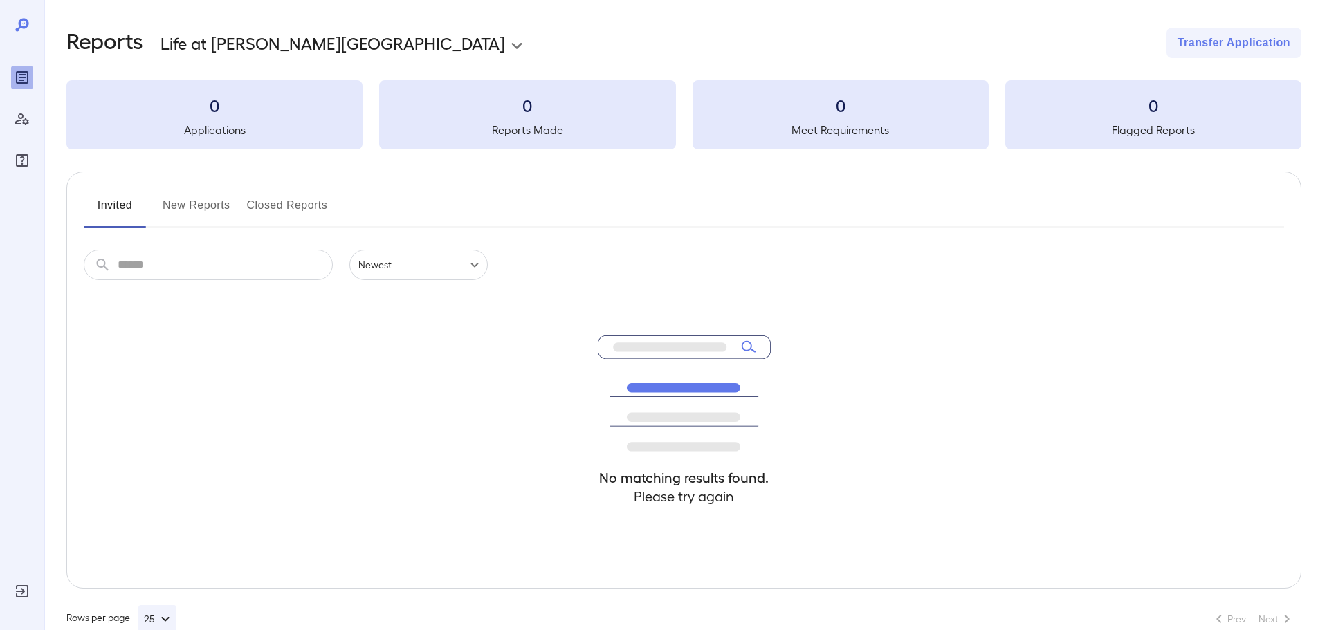 This screenshot has width=1318, height=630. I want to click on h5: Meet Requirements, so click(840, 130).